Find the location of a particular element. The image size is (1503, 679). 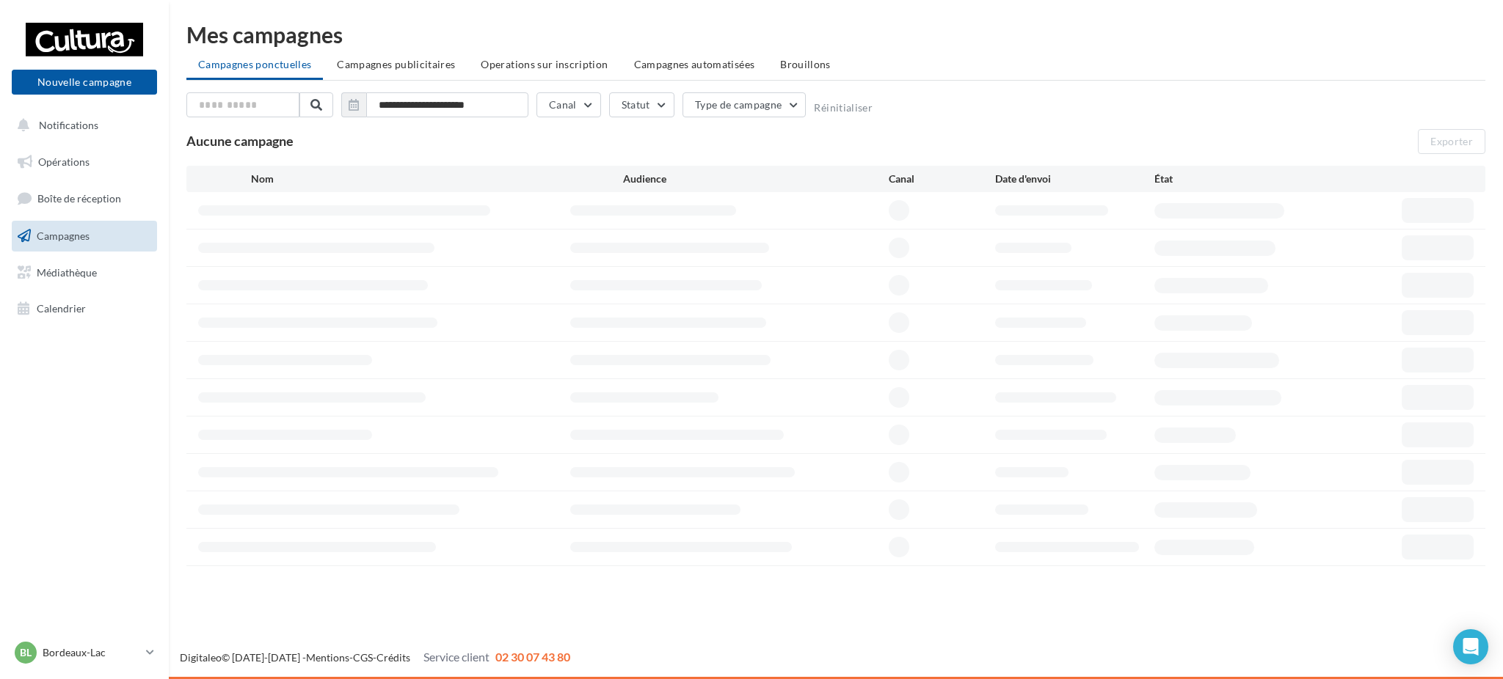

span: Opérations is located at coordinates (64, 161).